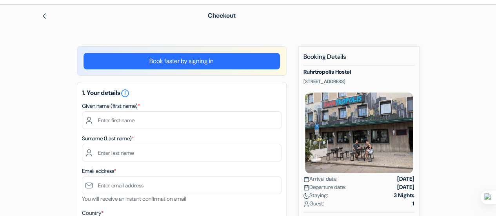 The image size is (496, 216). What do you see at coordinates (181, 185) in the screenshot?
I see `input: Enter email address` at bounding box center [181, 185].